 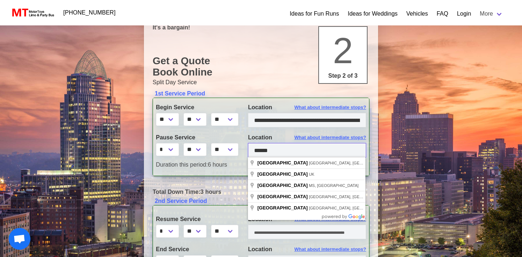 I want to click on span: Total Down Time:, so click(x=177, y=191).